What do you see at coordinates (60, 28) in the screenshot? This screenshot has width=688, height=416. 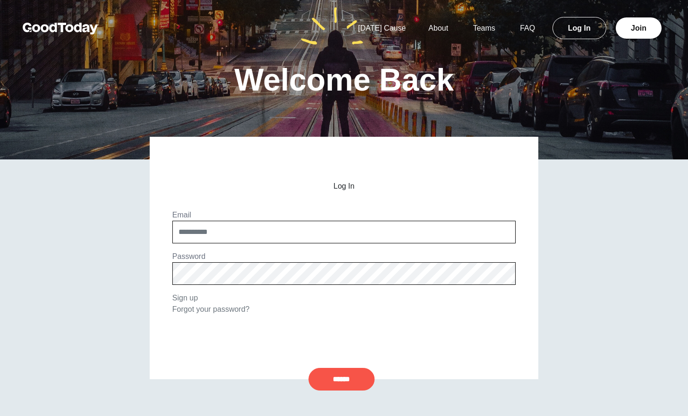 I see `img: GoodToday` at bounding box center [60, 28].